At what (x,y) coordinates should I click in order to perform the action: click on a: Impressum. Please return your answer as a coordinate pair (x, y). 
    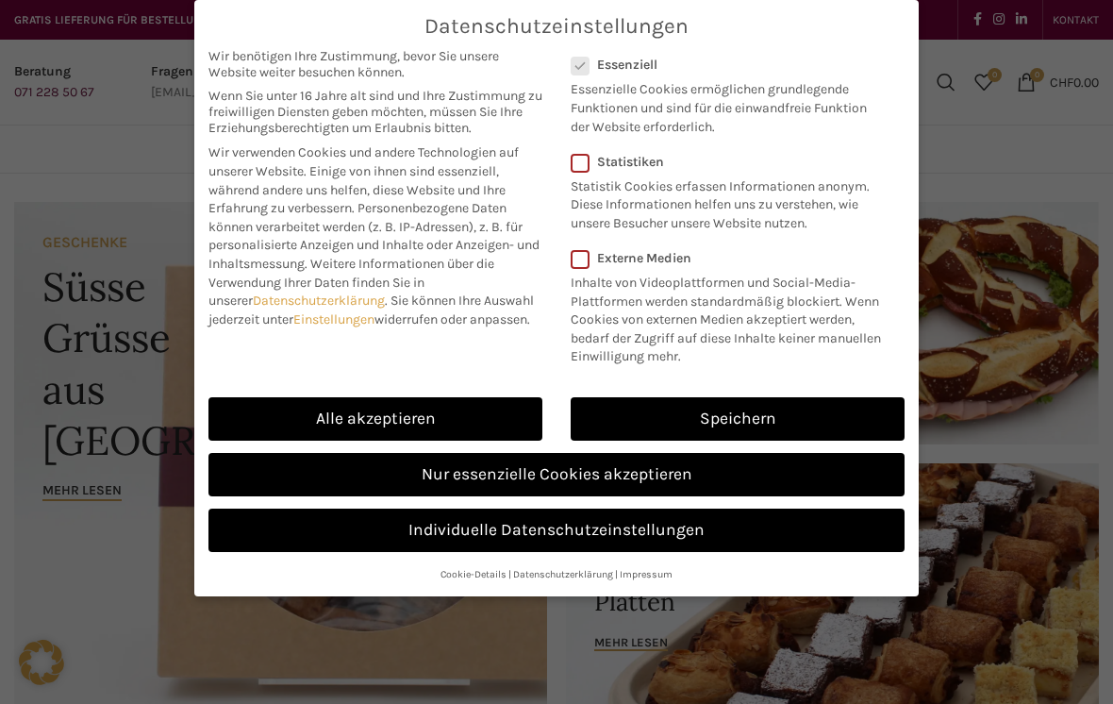
    Looking at the image, I should click on (646, 573).